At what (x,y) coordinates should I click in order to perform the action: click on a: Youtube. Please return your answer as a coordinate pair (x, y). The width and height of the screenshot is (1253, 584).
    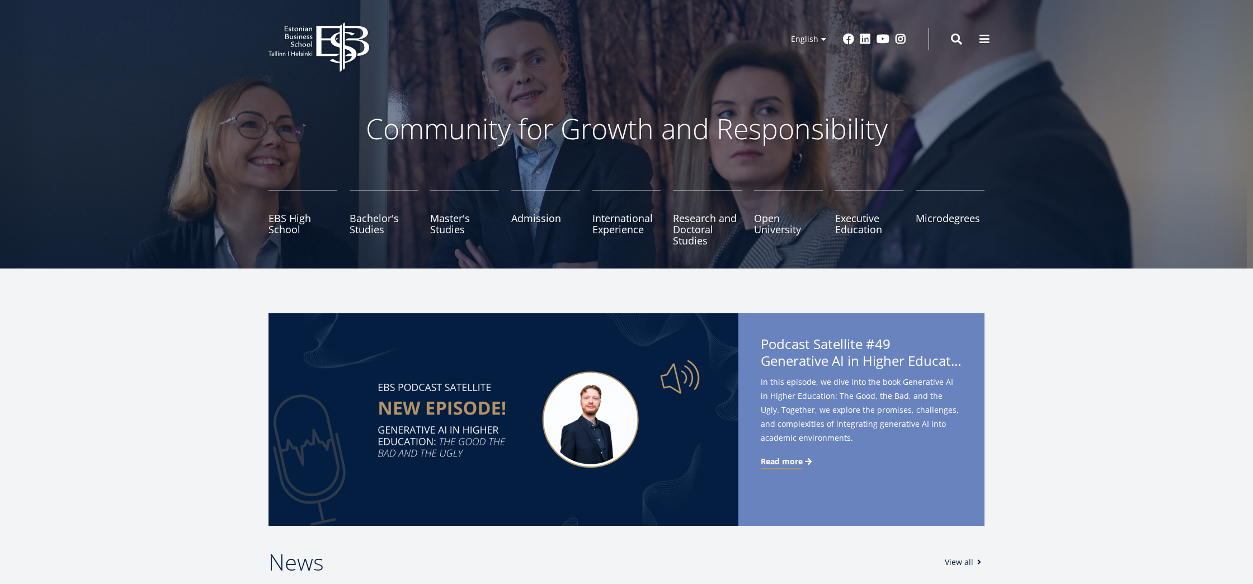
    Looking at the image, I should click on (883, 39).